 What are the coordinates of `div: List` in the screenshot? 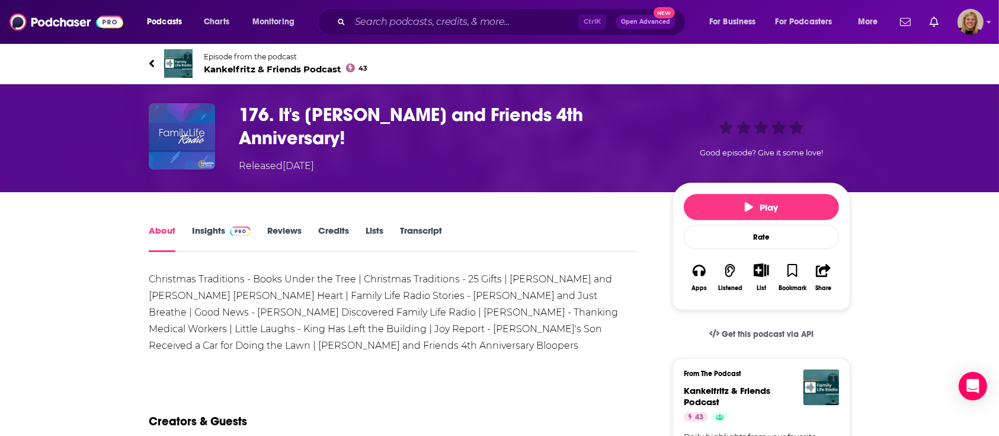 It's located at (761, 287).